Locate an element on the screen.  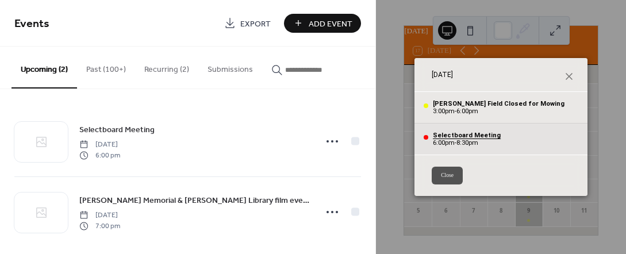
button: Past (100+) is located at coordinates (106, 67).